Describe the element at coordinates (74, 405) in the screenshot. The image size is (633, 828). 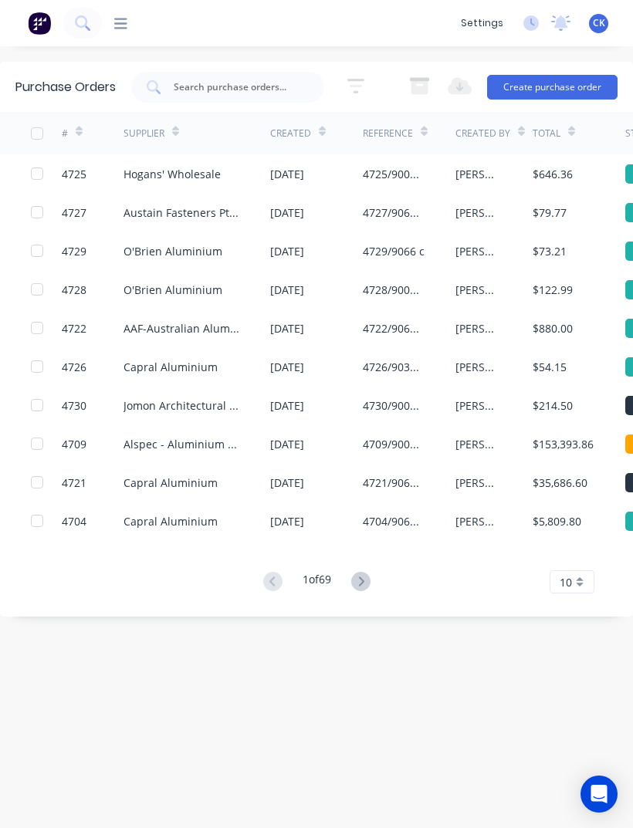
I see `div: 4730` at that location.